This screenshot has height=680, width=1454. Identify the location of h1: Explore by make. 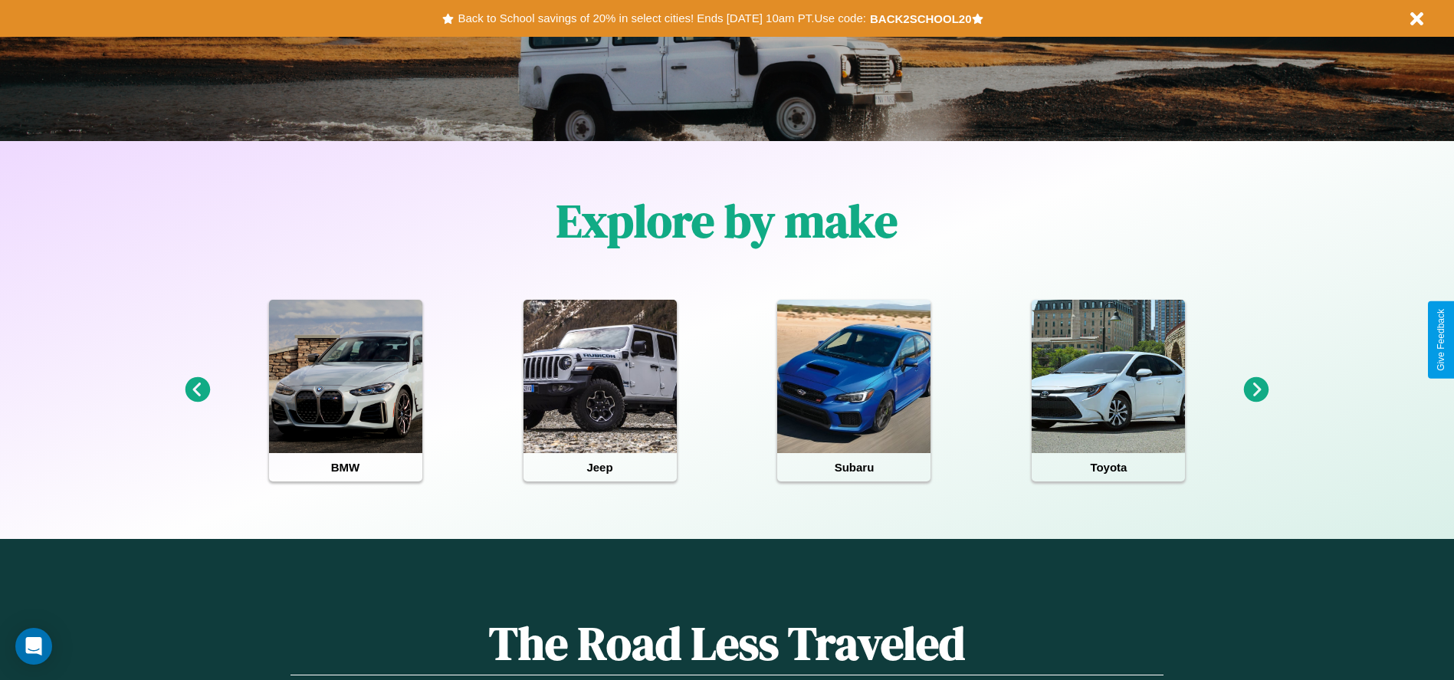
(726, 221).